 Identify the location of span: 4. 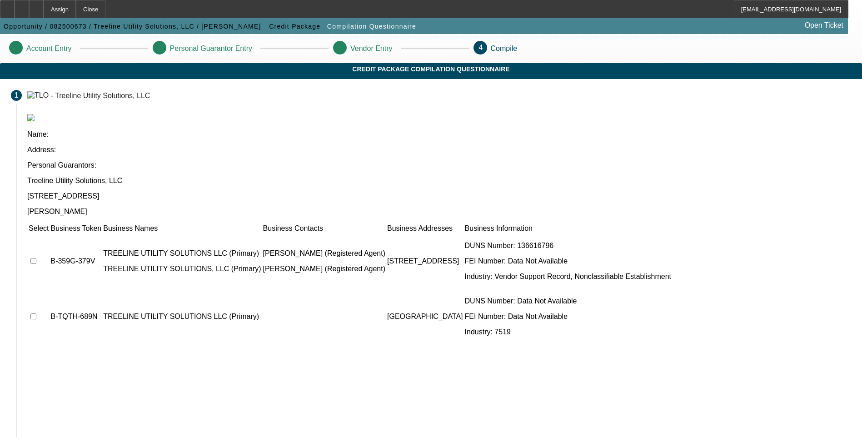
(481, 47).